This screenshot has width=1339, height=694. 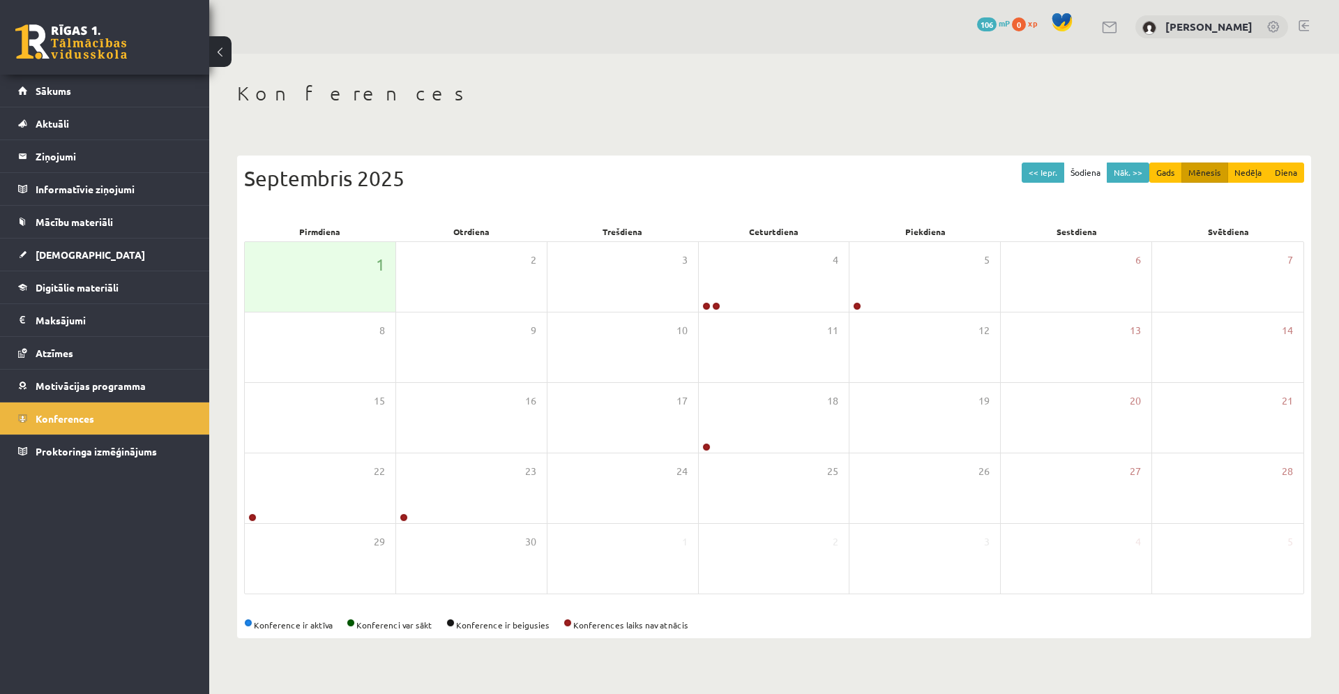 What do you see at coordinates (984, 331) in the screenshot?
I see `span: 12` at bounding box center [984, 331].